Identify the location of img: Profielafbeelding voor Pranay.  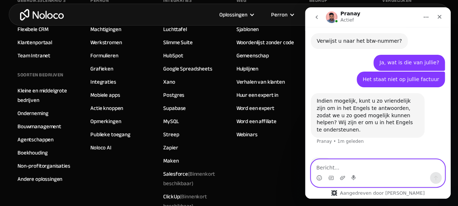
(27, 10).